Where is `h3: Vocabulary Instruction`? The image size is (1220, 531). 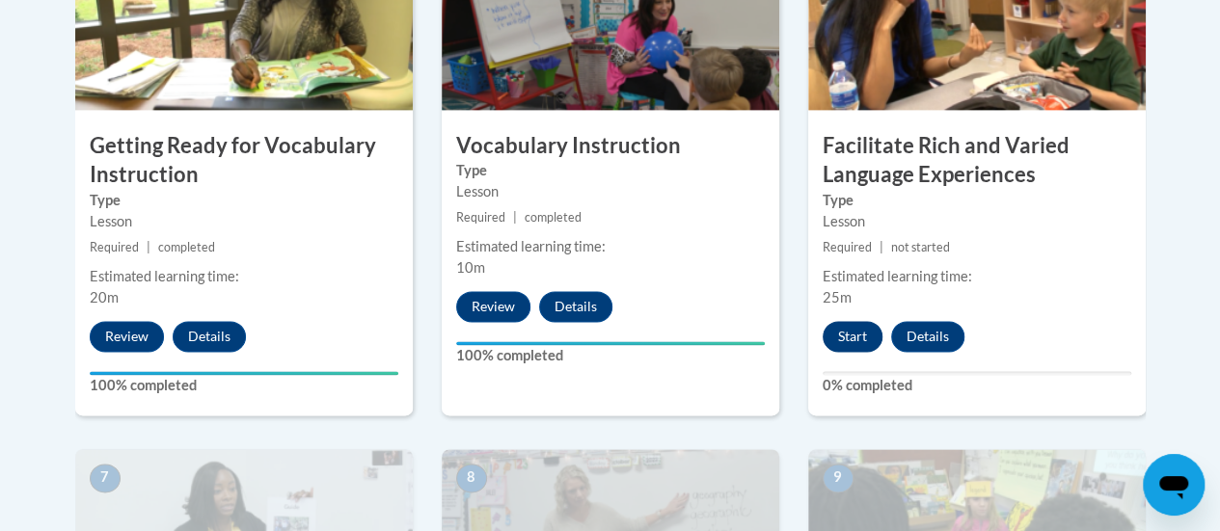
h3: Vocabulary Instruction is located at coordinates (610, 146).